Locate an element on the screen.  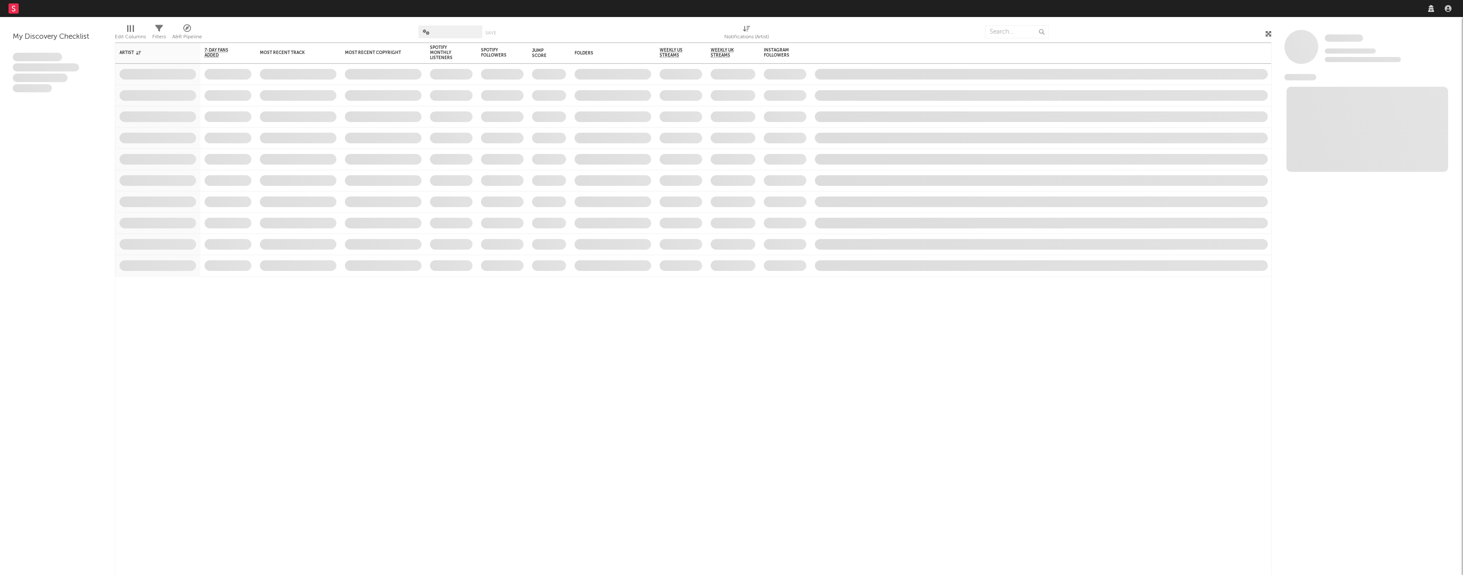
div: Most Recent Copyright is located at coordinates (377, 53).